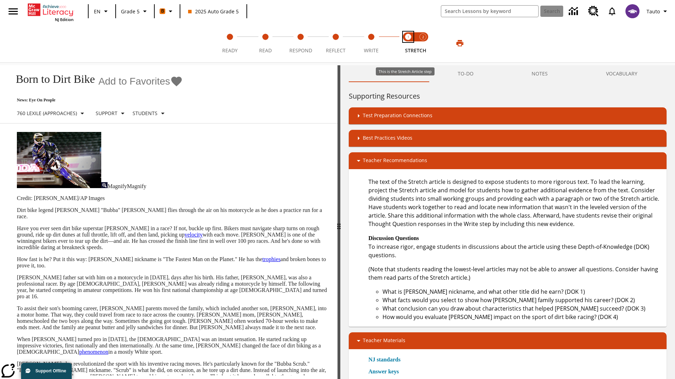 The width and height of the screenshot is (675, 379). I want to click on div: Test Preparation Connections, so click(507, 116).